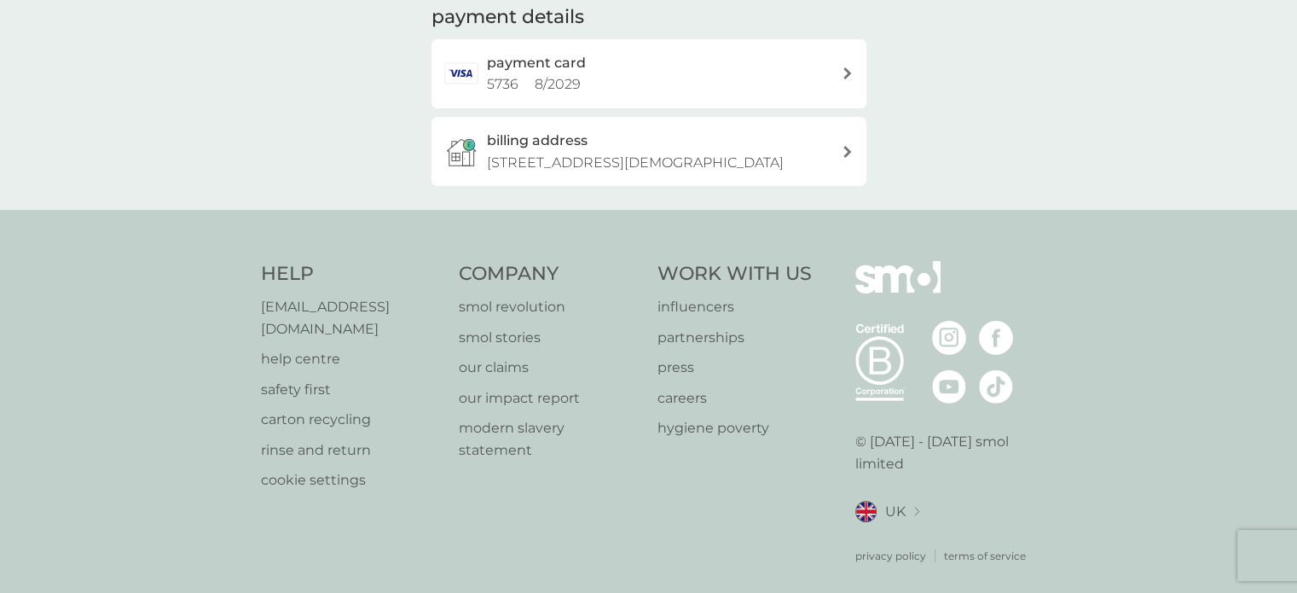 The image size is (1297, 593). I want to click on p: modern slavery statement, so click(549, 438).